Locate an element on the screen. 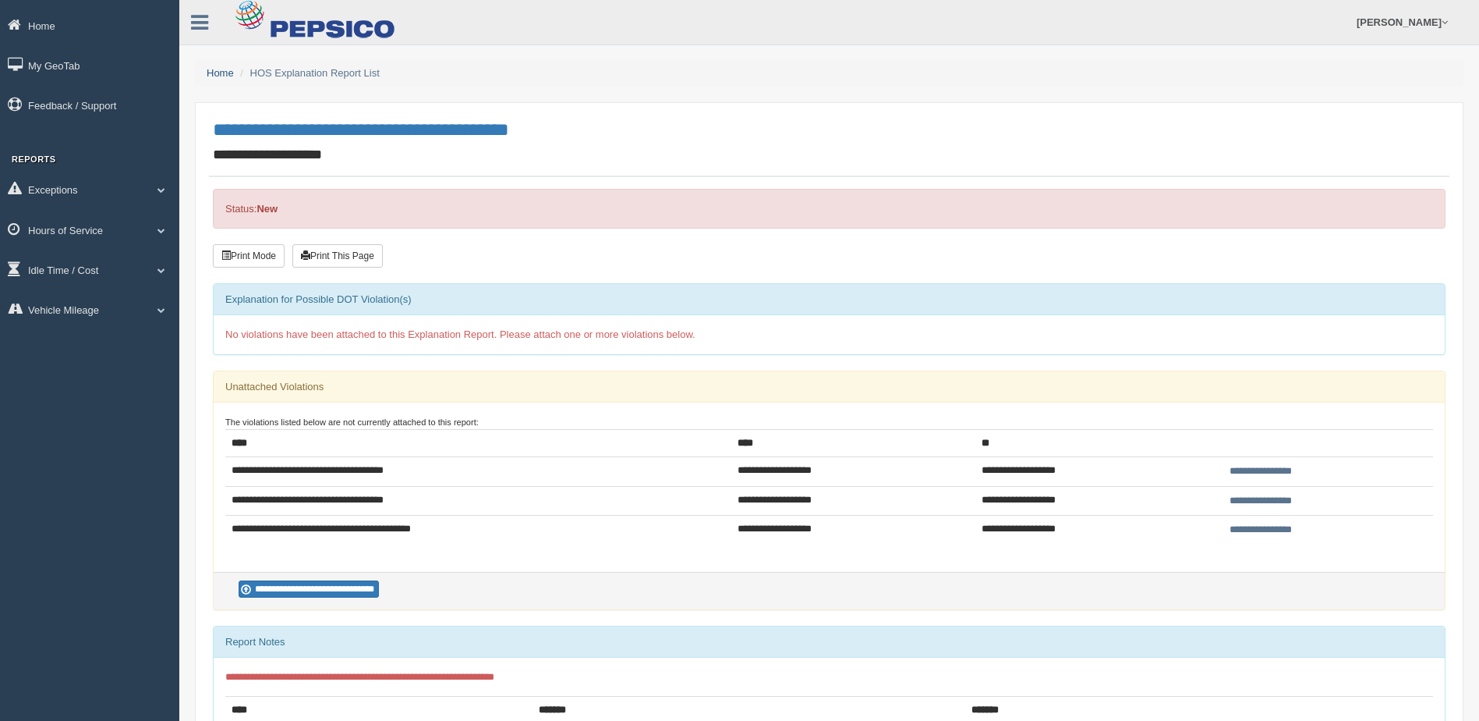 Image resolution: width=1479 pixels, height=721 pixels. div: Status: is located at coordinates (829, 208).